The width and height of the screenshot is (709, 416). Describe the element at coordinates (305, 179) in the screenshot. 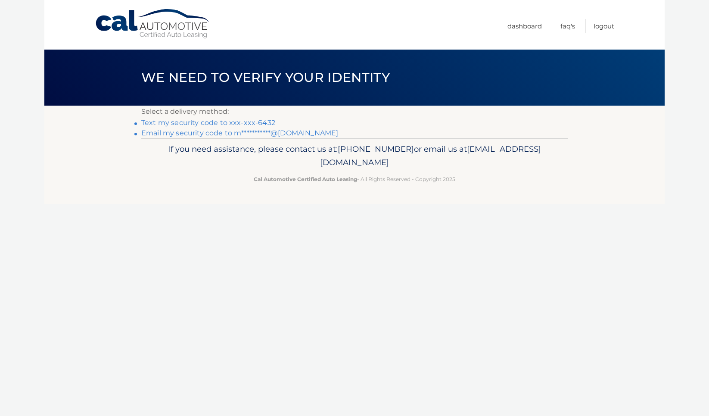

I see `strong: Cal Automotive Certified Auto Leasing` at that location.